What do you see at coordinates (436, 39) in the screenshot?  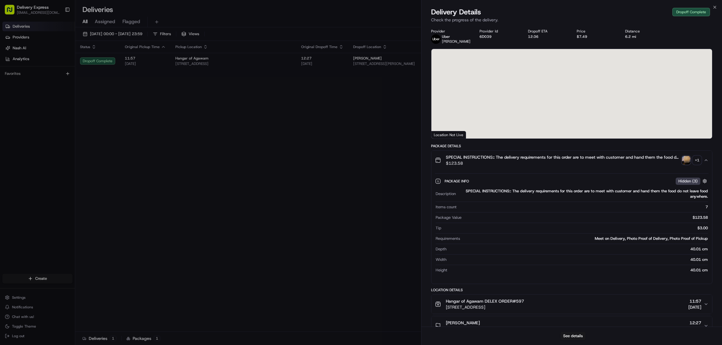 I see `img: uber-new-logo.jpeg` at bounding box center [436, 39].